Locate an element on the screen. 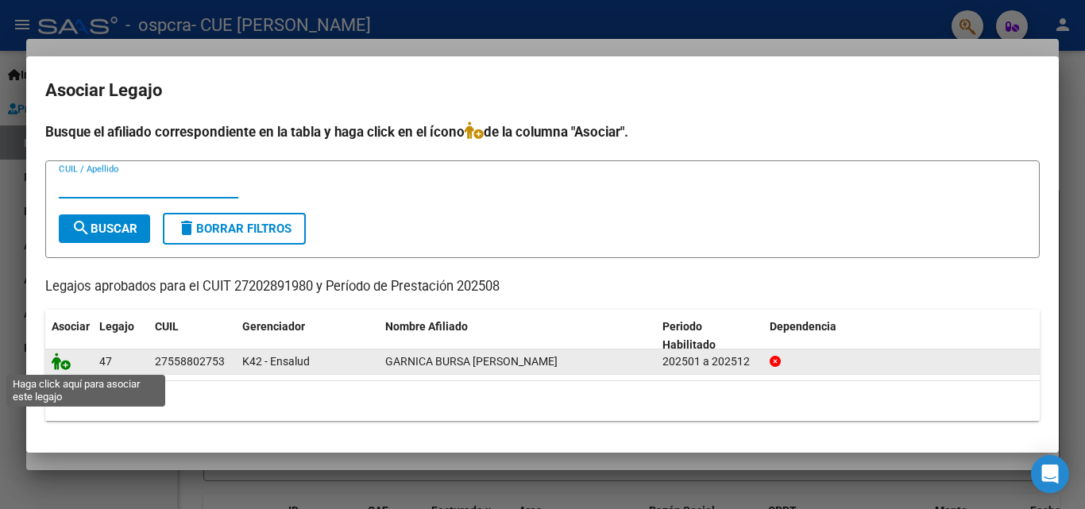  button: Borrar Filtros is located at coordinates (234, 229).